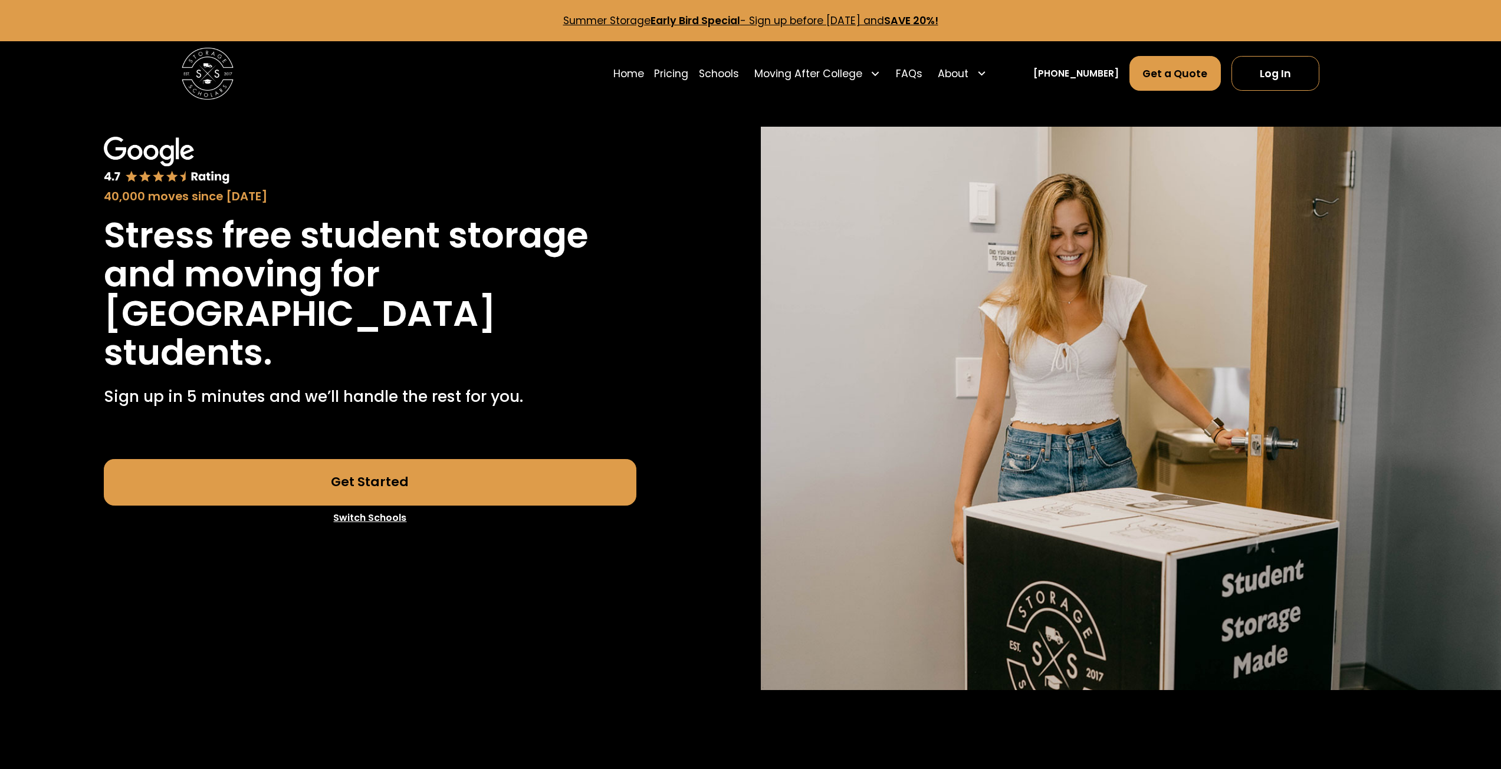 This screenshot has width=1501, height=769. What do you see at coordinates (370, 482) in the screenshot?
I see `a: Get Started` at bounding box center [370, 482].